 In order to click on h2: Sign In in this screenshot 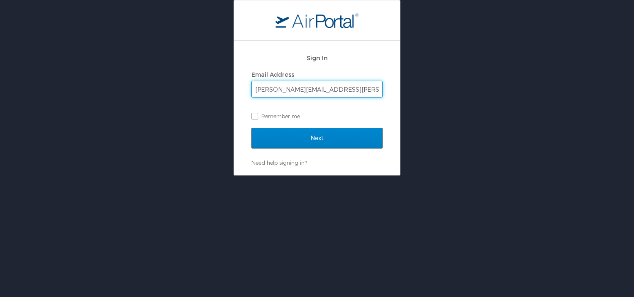, I will do `click(317, 58)`.